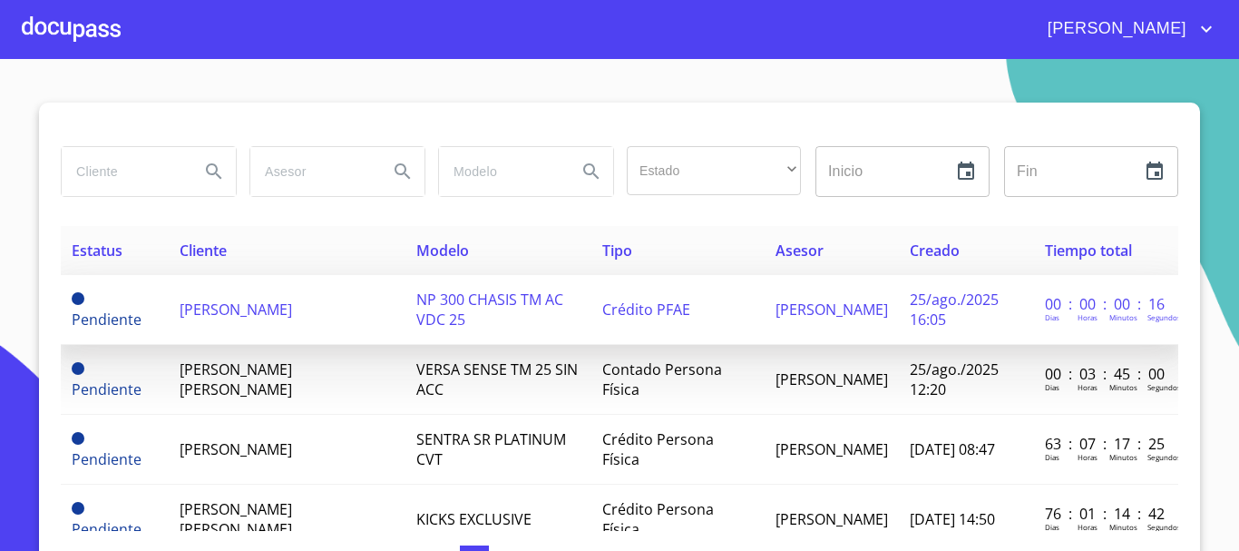  I want to click on span: VERSA SENSE TM 25 SIN ACC, so click(497, 379).